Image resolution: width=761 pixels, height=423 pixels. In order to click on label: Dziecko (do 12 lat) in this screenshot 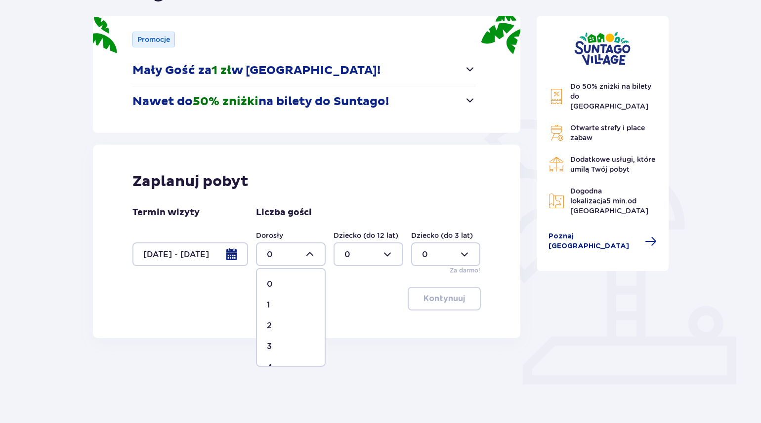, I will do `click(365, 236)`.